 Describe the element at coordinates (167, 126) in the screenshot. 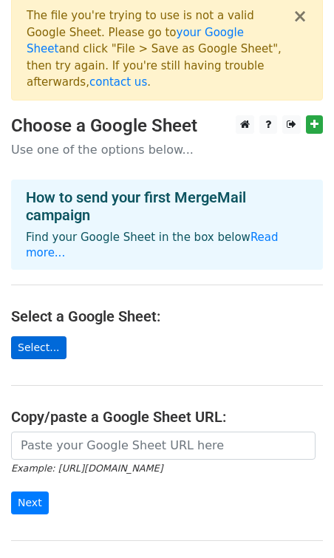

I see `h3: Choose a Google Sheet` at that location.